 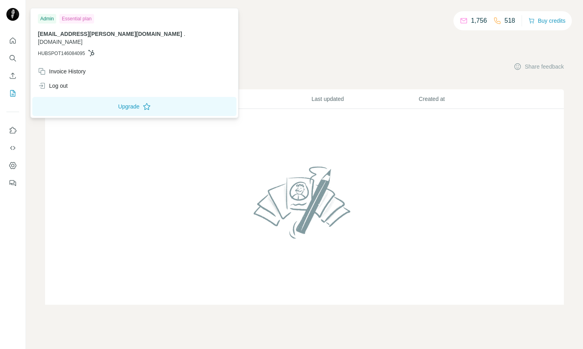 What do you see at coordinates (13, 76) in the screenshot?
I see `button: Enrich CSV` at bounding box center [13, 76].